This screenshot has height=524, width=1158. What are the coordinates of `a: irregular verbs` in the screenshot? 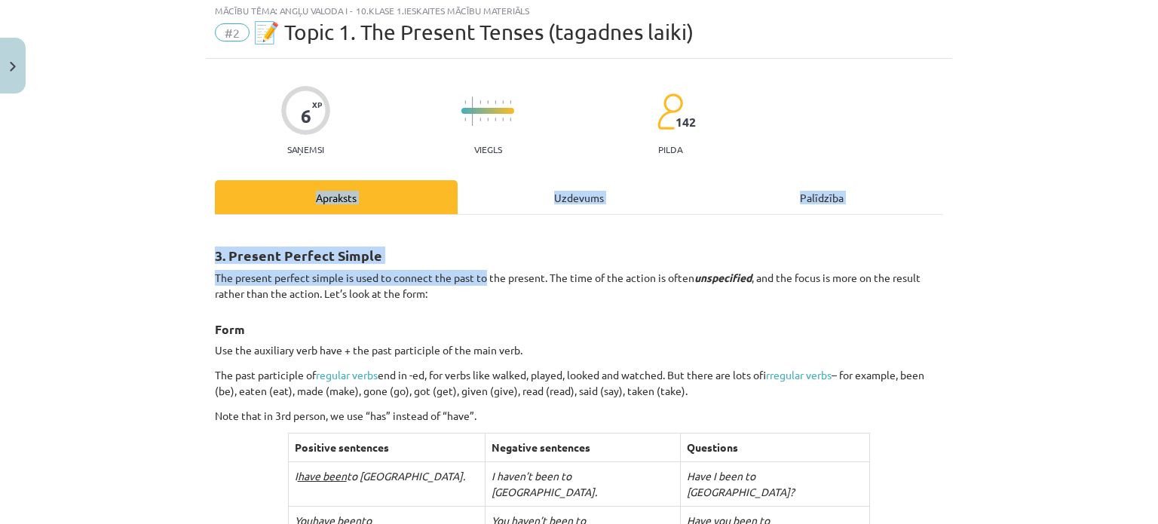 It's located at (799, 375).